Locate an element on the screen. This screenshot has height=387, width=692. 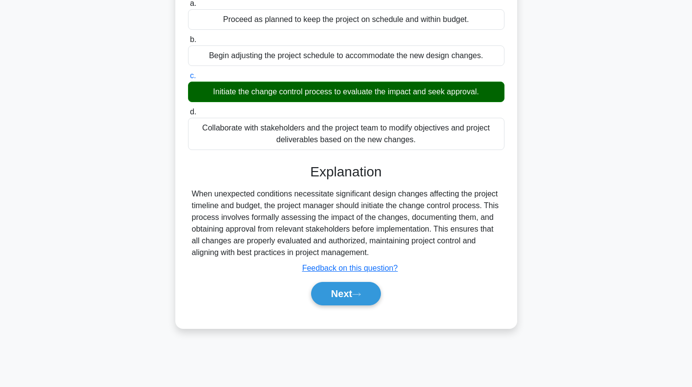
span: c. is located at coordinates (193, 75).